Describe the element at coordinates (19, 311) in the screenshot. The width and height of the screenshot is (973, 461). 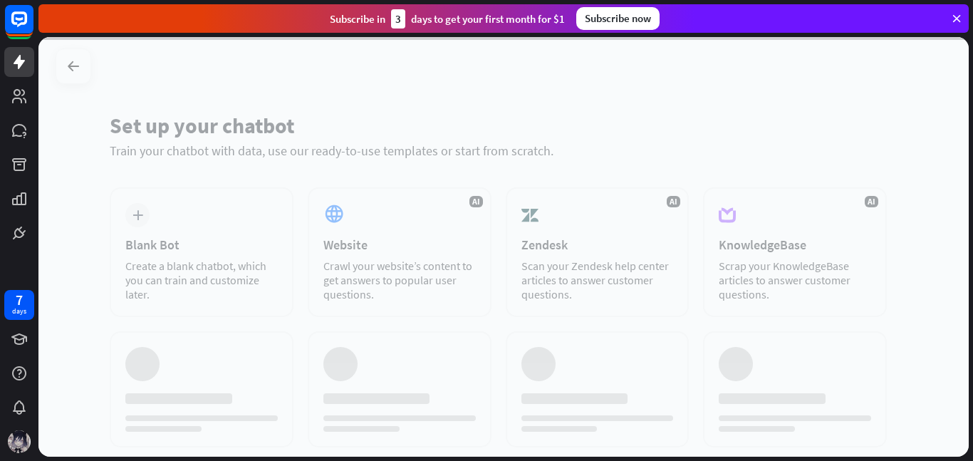
I see `div: days` at that location.